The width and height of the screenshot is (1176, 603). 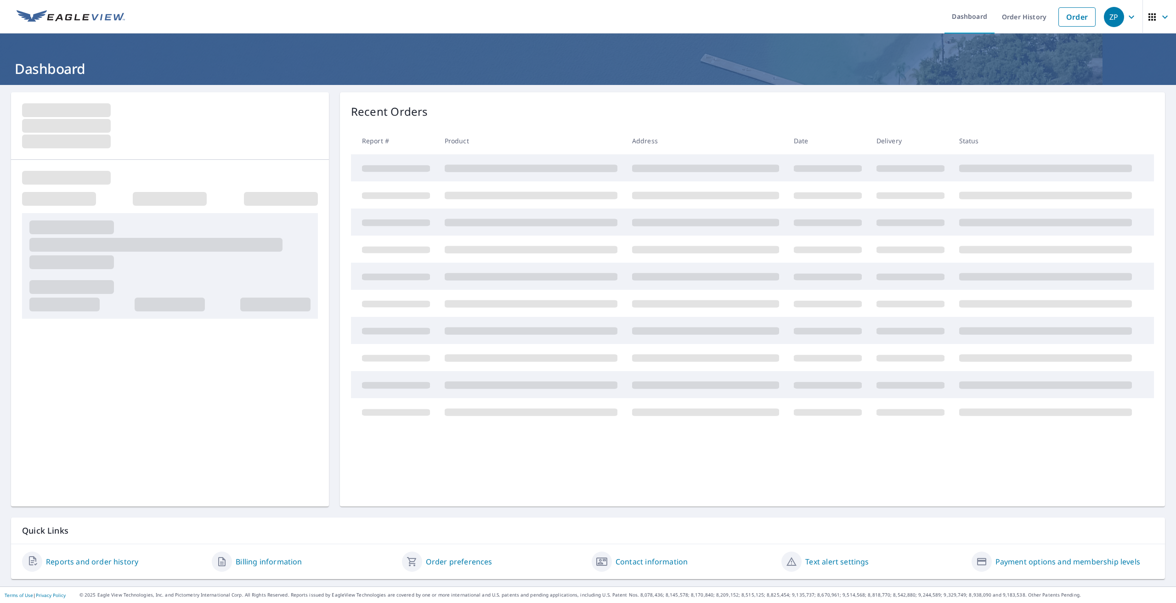 What do you see at coordinates (837, 562) in the screenshot?
I see `a: Text alert settings` at bounding box center [837, 562].